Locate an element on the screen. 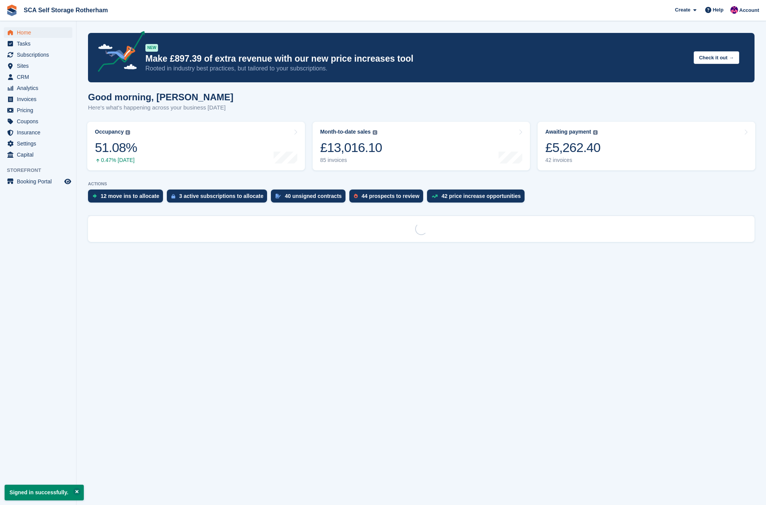 The image size is (766, 505). div: £13,016.10 is located at coordinates (351, 147).